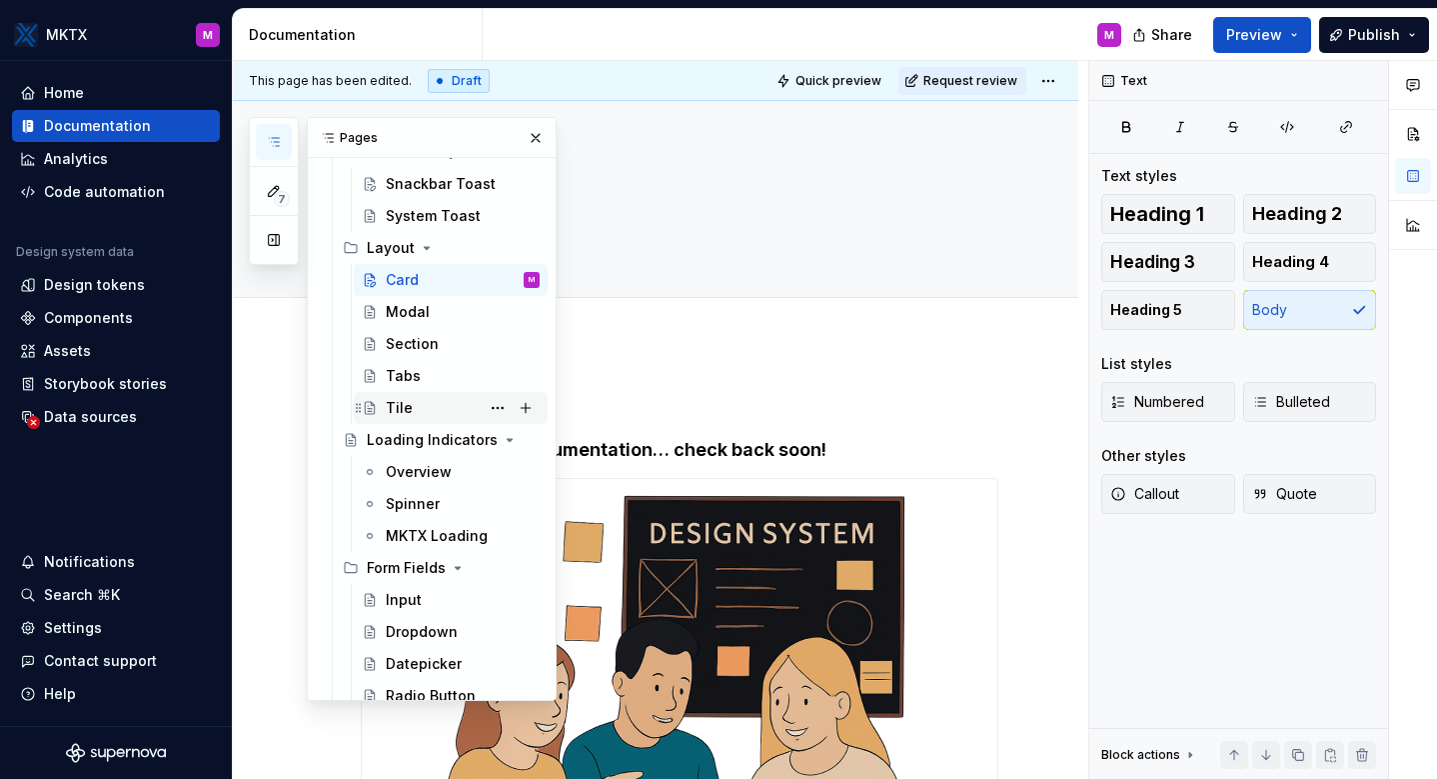  I want to click on a: Documentation, so click(116, 126).